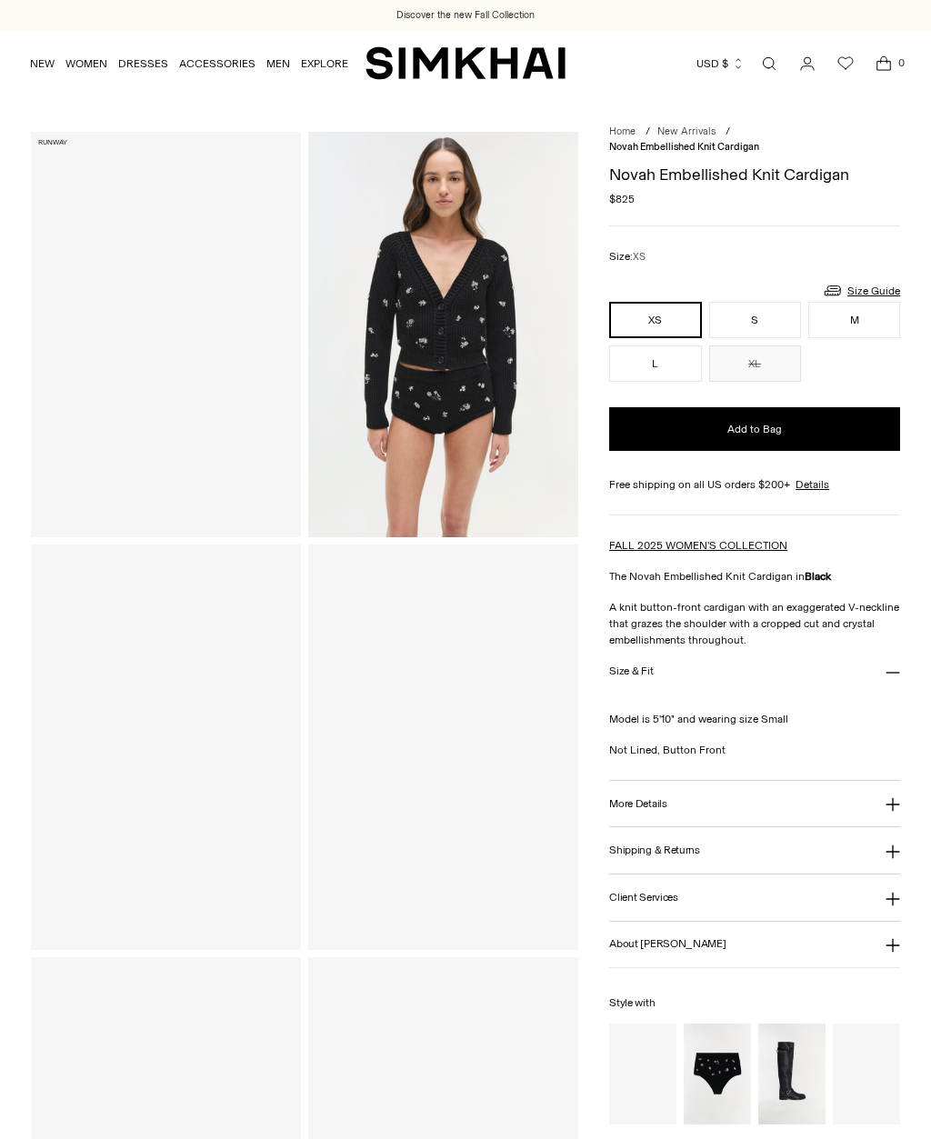 This screenshot has width=931, height=1139. I want to click on nav: breadcrumbs, so click(754, 139).